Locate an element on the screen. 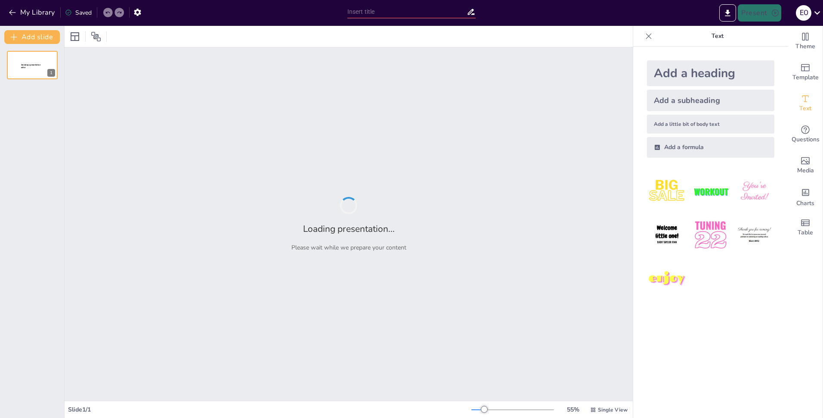 Image resolution: width=823 pixels, height=418 pixels. button: Present is located at coordinates (760, 13).